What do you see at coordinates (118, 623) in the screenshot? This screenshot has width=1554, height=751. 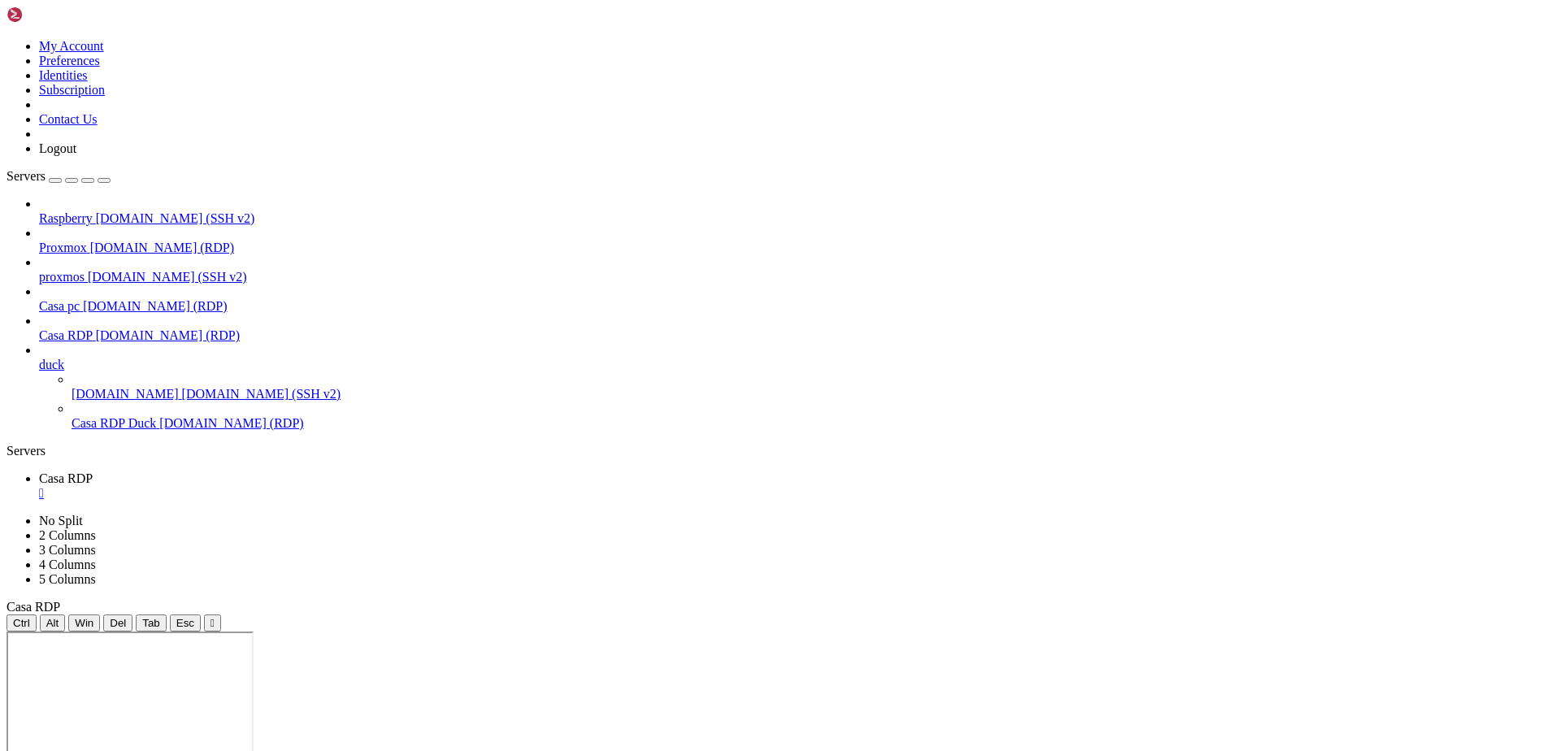 I see `button: Del` at bounding box center [118, 623].